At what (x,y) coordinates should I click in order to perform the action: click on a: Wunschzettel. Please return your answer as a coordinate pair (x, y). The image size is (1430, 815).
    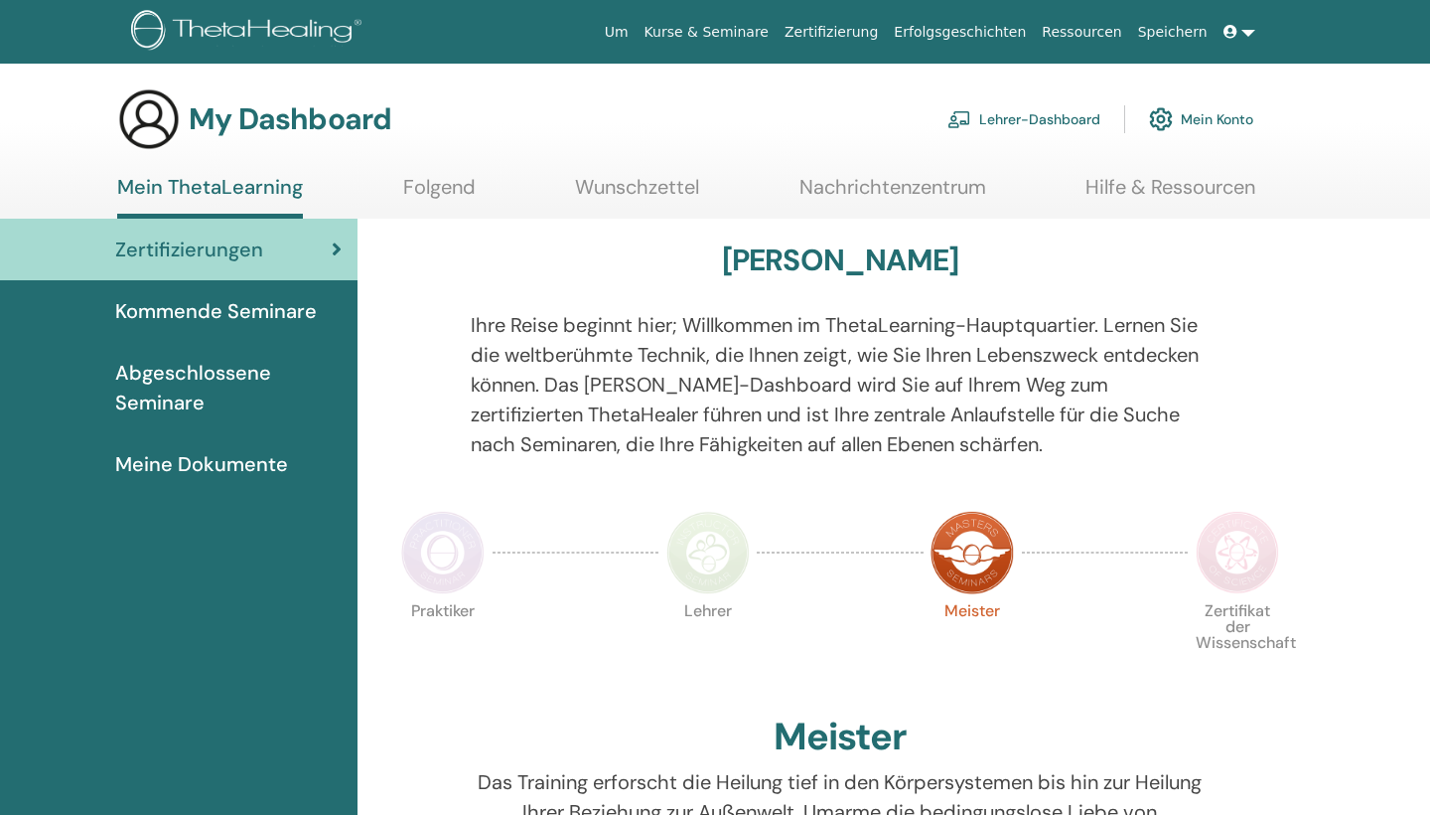
    Looking at the image, I should click on (637, 194).